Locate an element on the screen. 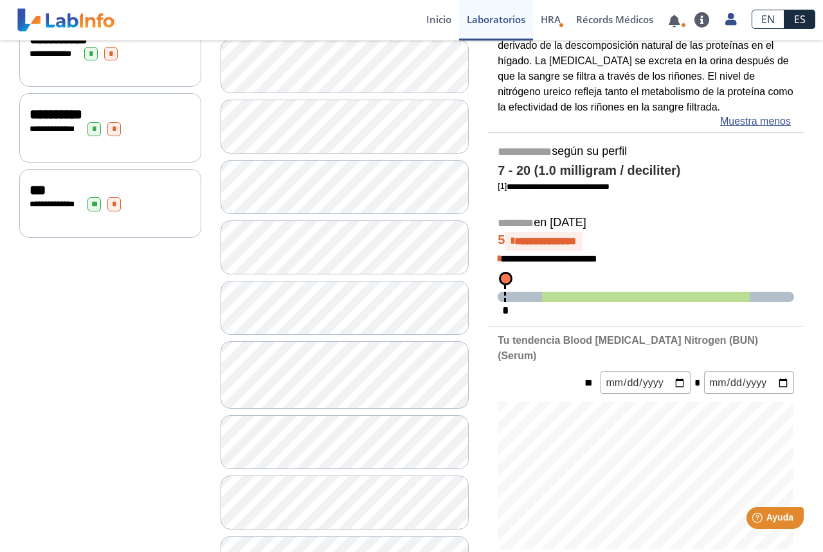 The height and width of the screenshot is (552, 823). a: Muestra menos is located at coordinates (755, 121).